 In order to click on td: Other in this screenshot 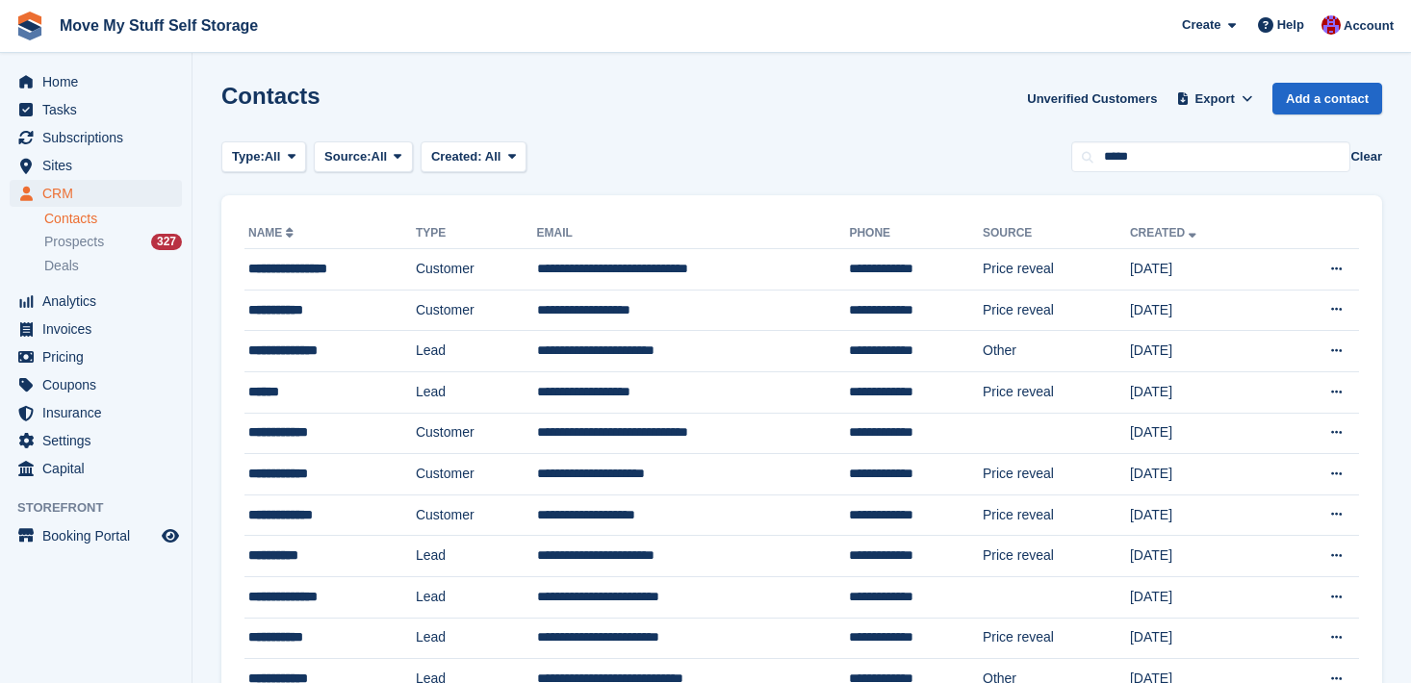, I will do `click(1056, 351)`.